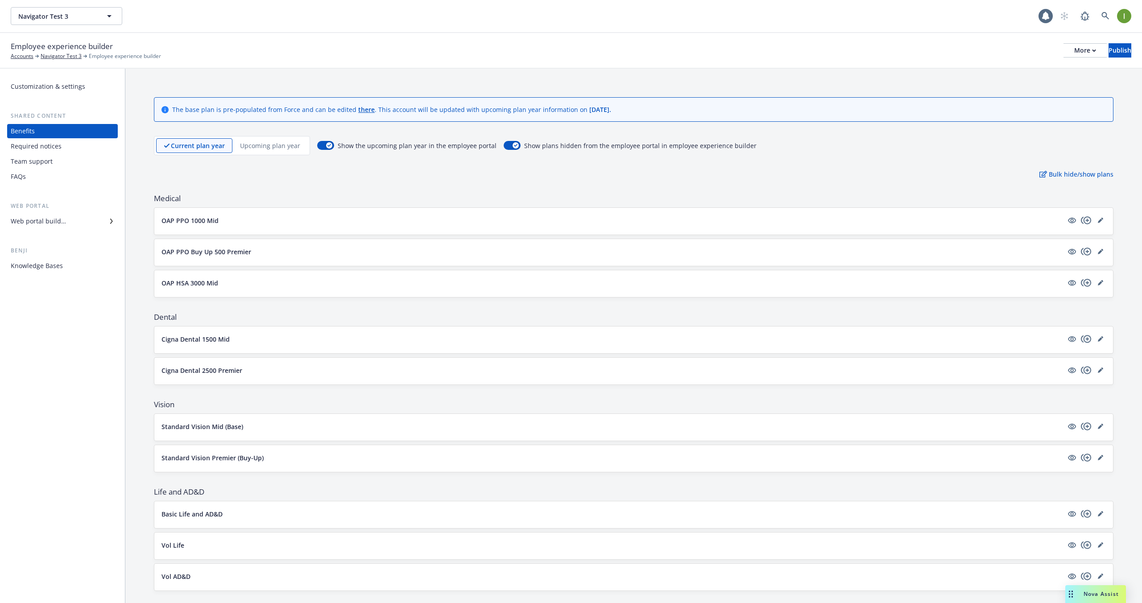 This screenshot has width=1142, height=603. What do you see at coordinates (192, 514) in the screenshot?
I see `p: Basic Life and AD&D` at bounding box center [192, 514].